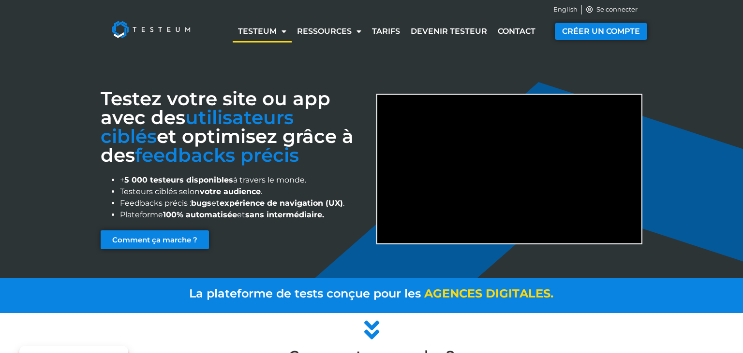 This screenshot has height=353, width=743. What do you see at coordinates (371, 294) in the screenshot?
I see `a: La plateforme de tests conçue pour les agencesdigitales.` at bounding box center [371, 294].